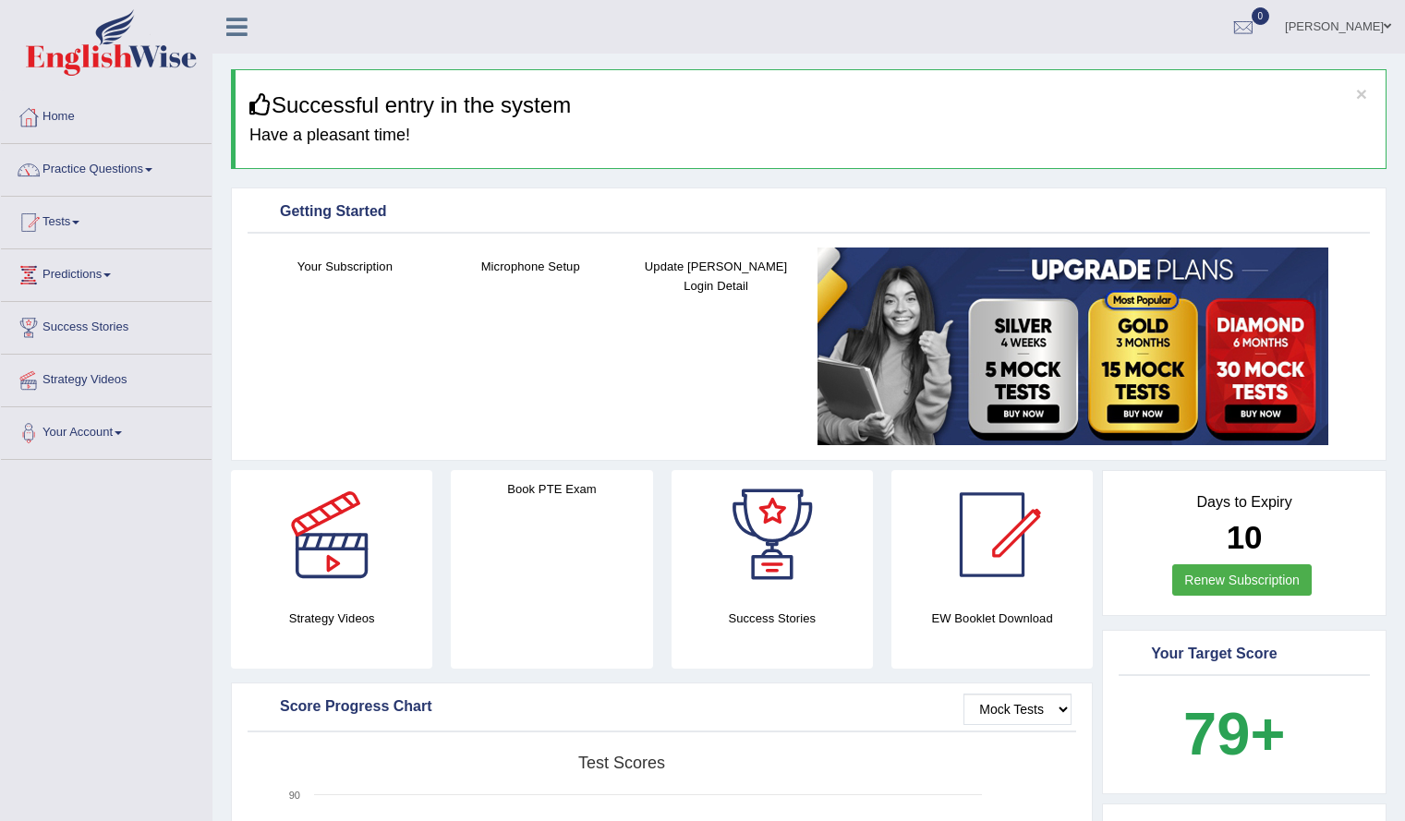 The height and width of the screenshot is (821, 1405). I want to click on h4: EW Booklet Download, so click(992, 618).